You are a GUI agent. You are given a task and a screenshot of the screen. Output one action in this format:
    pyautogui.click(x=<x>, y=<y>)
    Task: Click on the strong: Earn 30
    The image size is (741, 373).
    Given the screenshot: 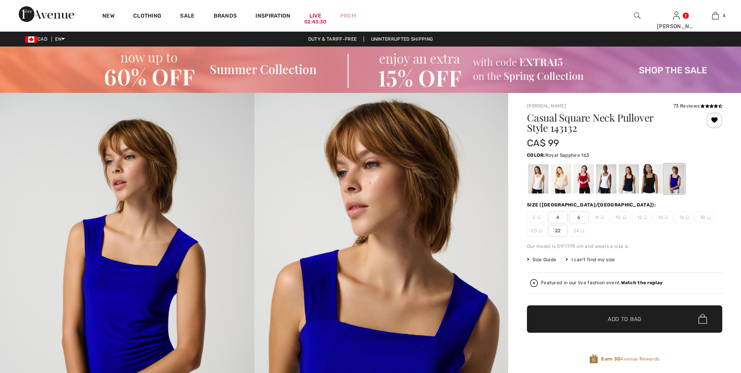 What is the action you would take?
    pyautogui.click(x=611, y=359)
    